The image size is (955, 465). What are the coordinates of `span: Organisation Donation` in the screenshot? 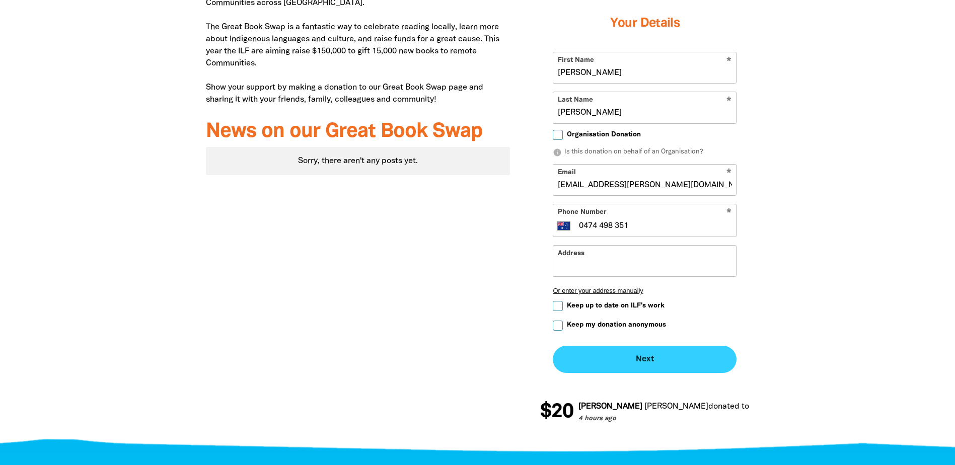 It's located at (603, 134).